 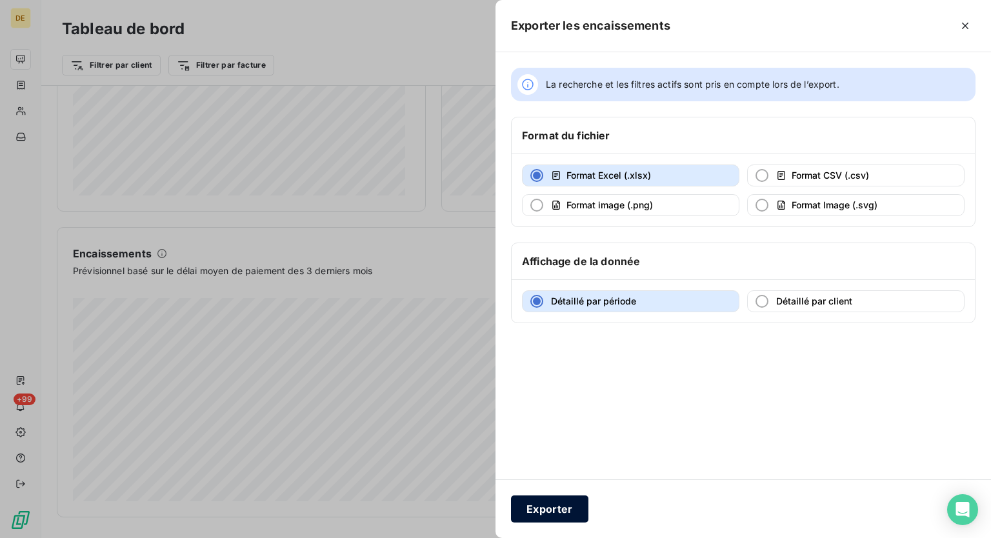 What do you see at coordinates (692, 85) in the screenshot?
I see `span: La recherche et les filtres actifs sont pris en compte lors de l’export.` at bounding box center [692, 85].